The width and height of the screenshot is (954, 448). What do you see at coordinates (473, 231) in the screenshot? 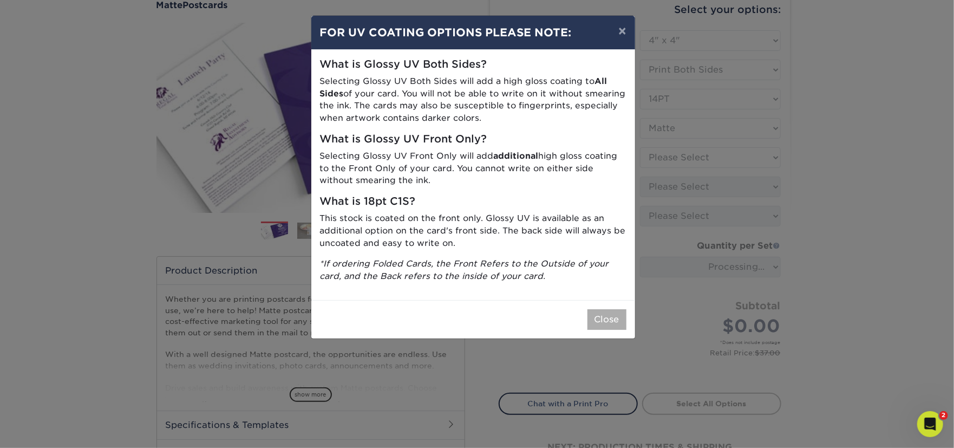
I see `p: This stock is coated on the front only. Glossy UV is available as an additional option on the car...` at bounding box center [473, 231].